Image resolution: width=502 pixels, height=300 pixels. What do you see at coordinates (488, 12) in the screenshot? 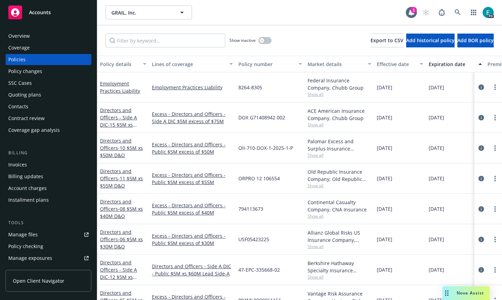
I see `img: photo` at bounding box center [488, 12].